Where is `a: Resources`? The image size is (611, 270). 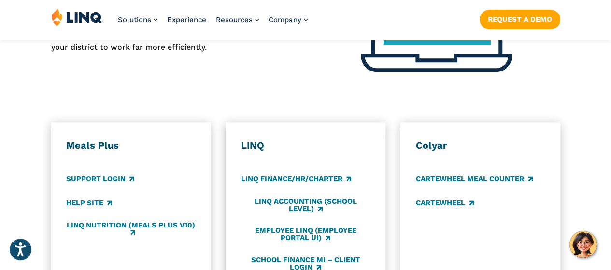 a: Resources is located at coordinates (237, 20).